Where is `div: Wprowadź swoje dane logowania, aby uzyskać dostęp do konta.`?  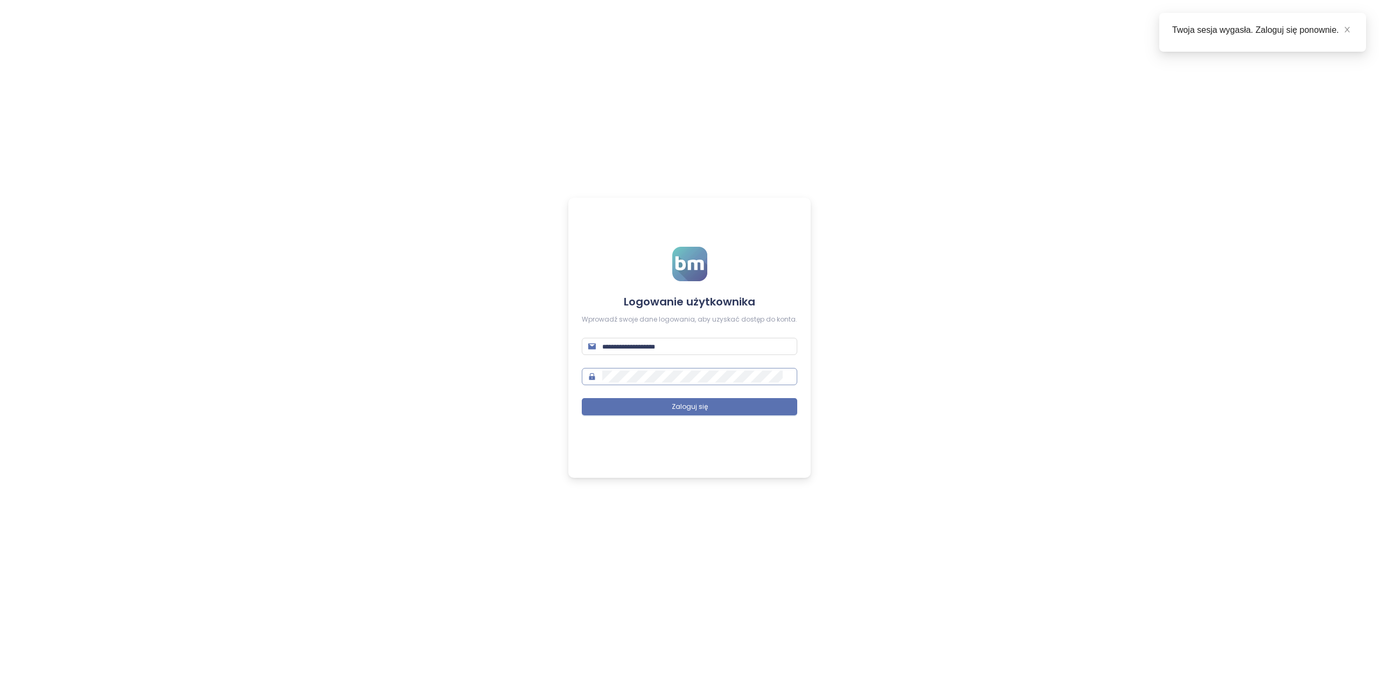
div: Wprowadź swoje dane logowania, aby uzyskać dostęp do konta. is located at coordinates (689, 319).